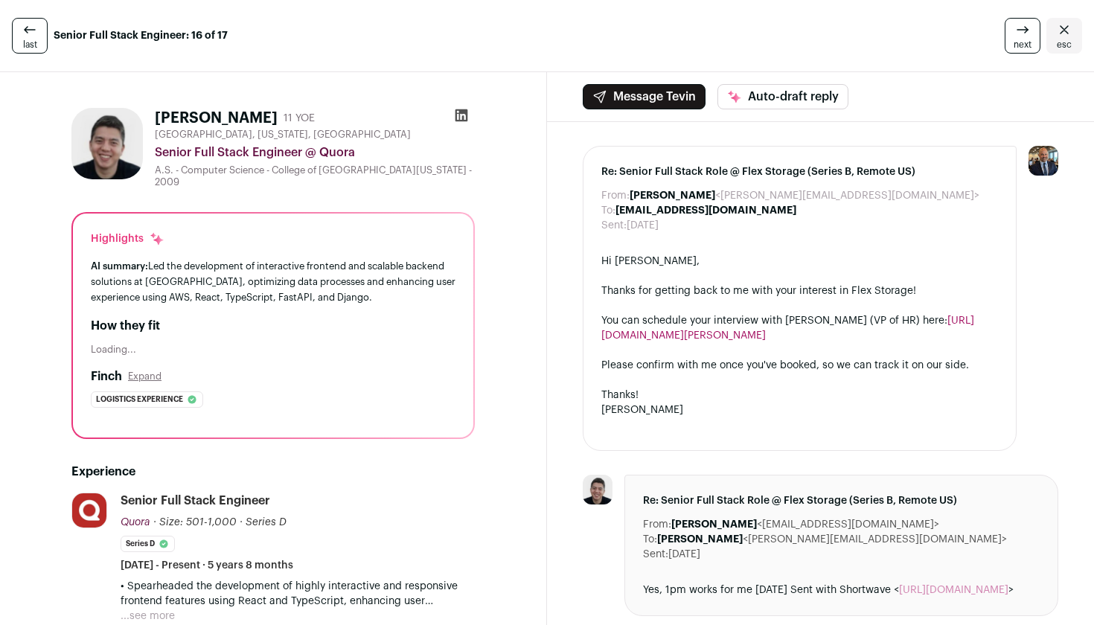  Describe the element at coordinates (89, 511) in the screenshot. I see `img: 4755708158827eee2e34d7eb15d57dcac92c91891e012f894ae14c5d8300761b.jpg` at that location.